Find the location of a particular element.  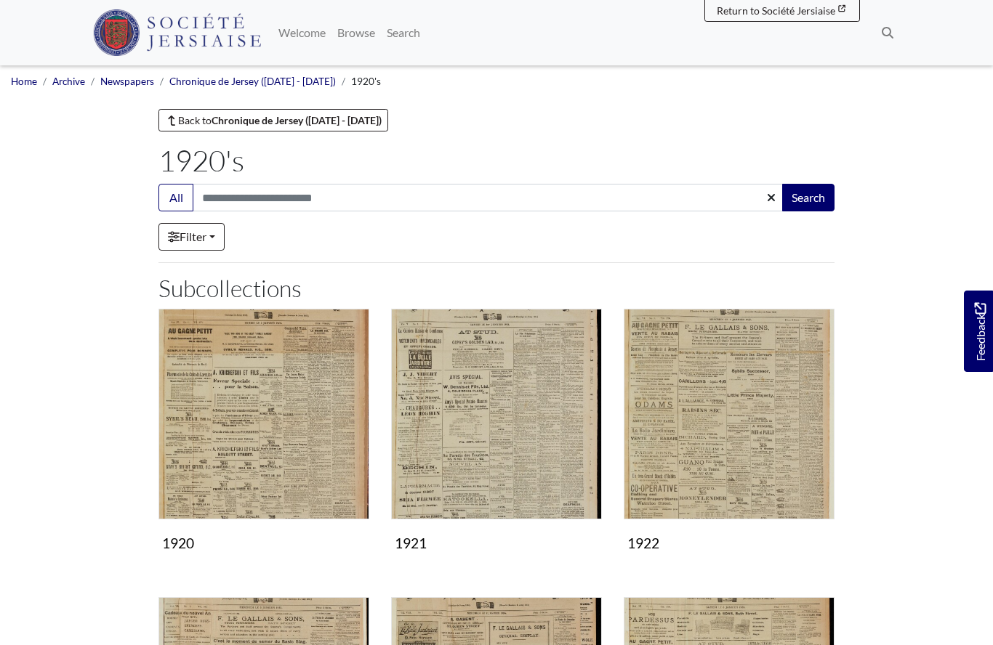

img: Société Jersiaise is located at coordinates (177, 33).